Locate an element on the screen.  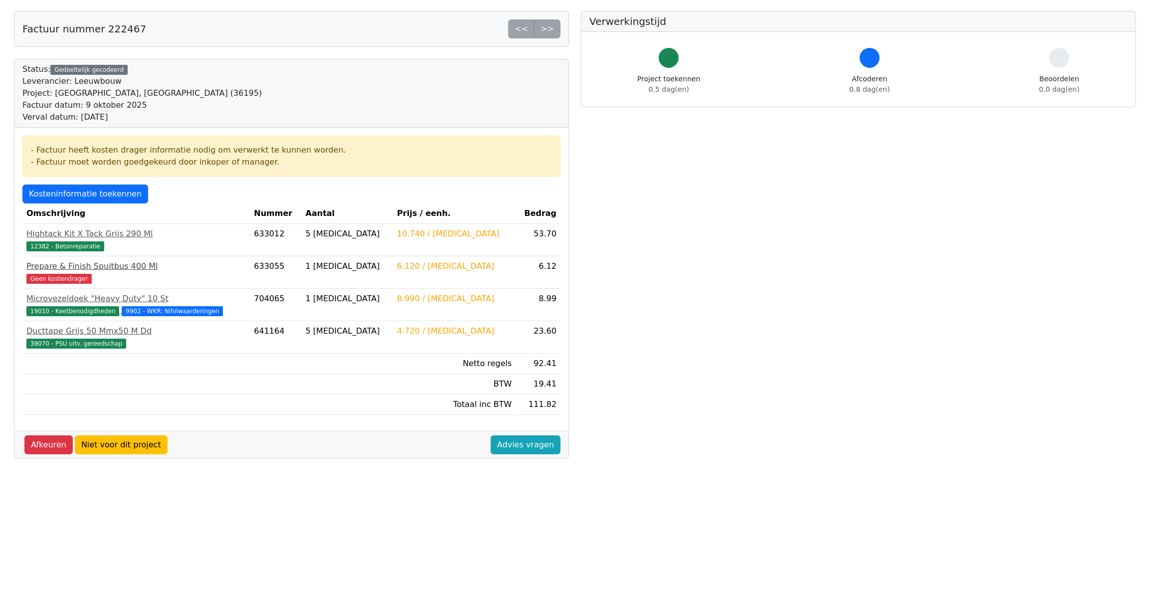
td: Totaal inc BTW is located at coordinates (454, 404).